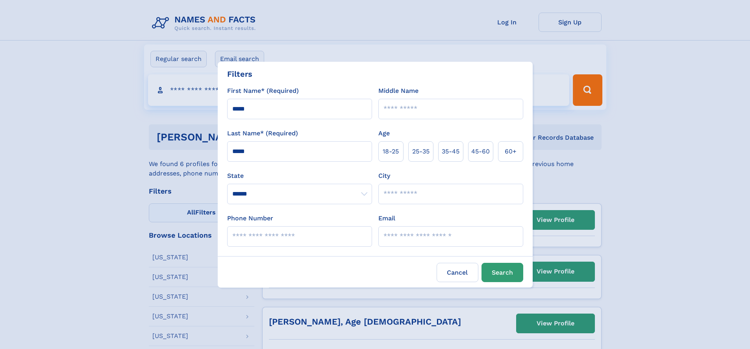 This screenshot has height=349, width=750. I want to click on label: State, so click(300, 176).